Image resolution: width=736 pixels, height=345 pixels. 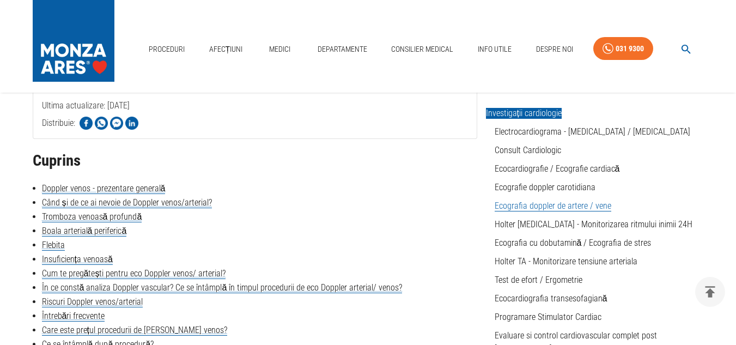 What do you see at coordinates (523, 113) in the screenshot?
I see `span: Investigații cardiologie` at bounding box center [523, 113].